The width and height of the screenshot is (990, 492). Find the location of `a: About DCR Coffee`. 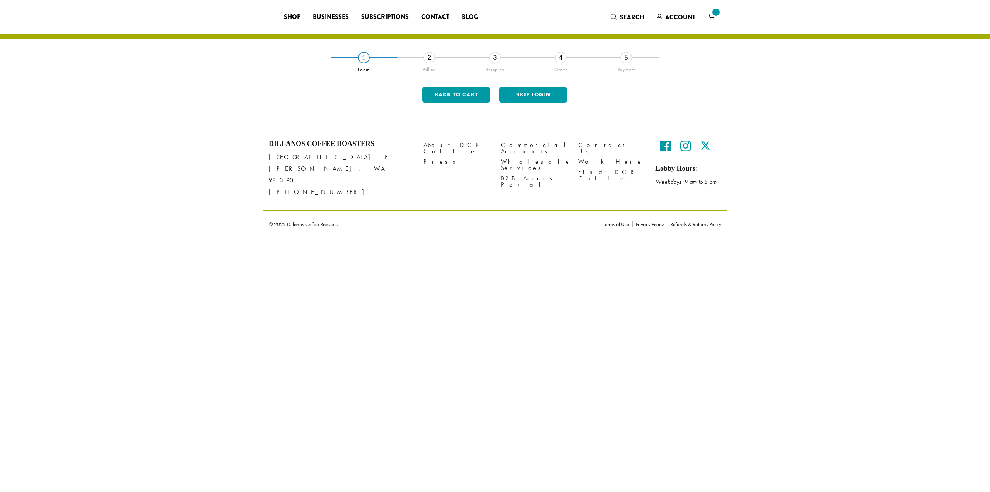

a: About DCR Coffee is located at coordinates (457, 148).